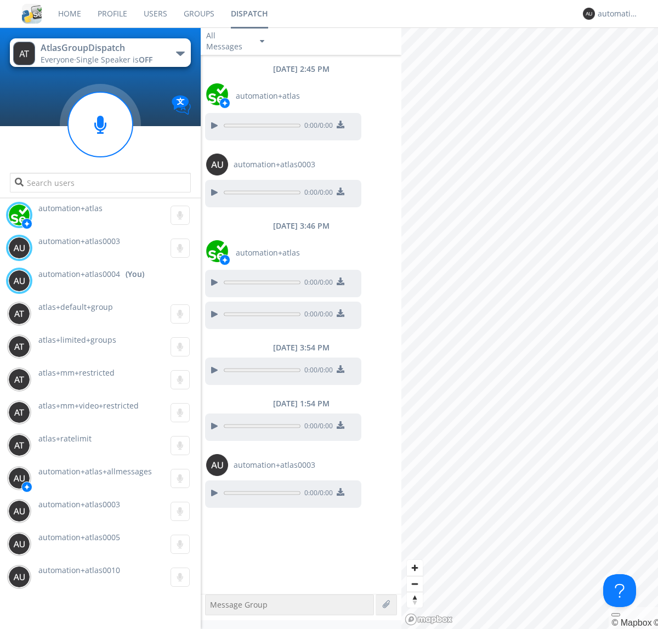  What do you see at coordinates (79, 570) in the screenshot?
I see `span: automation+atlas0010` at bounding box center [79, 570].